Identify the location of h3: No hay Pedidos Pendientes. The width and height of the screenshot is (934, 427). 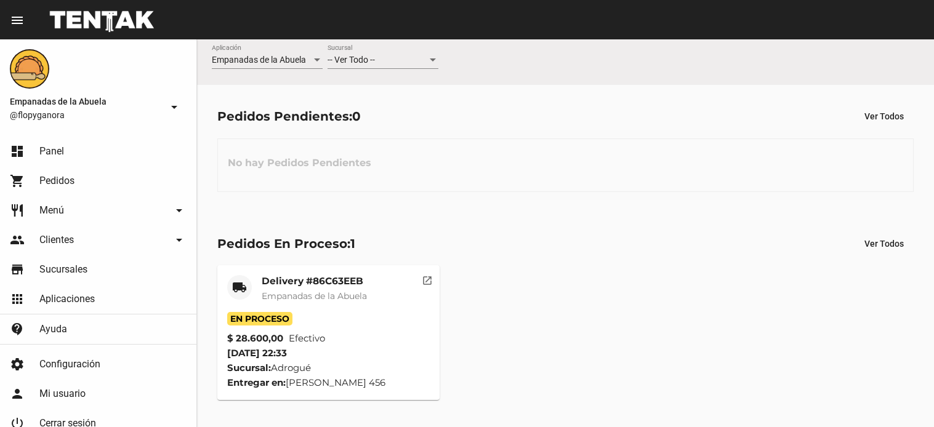
(299, 163).